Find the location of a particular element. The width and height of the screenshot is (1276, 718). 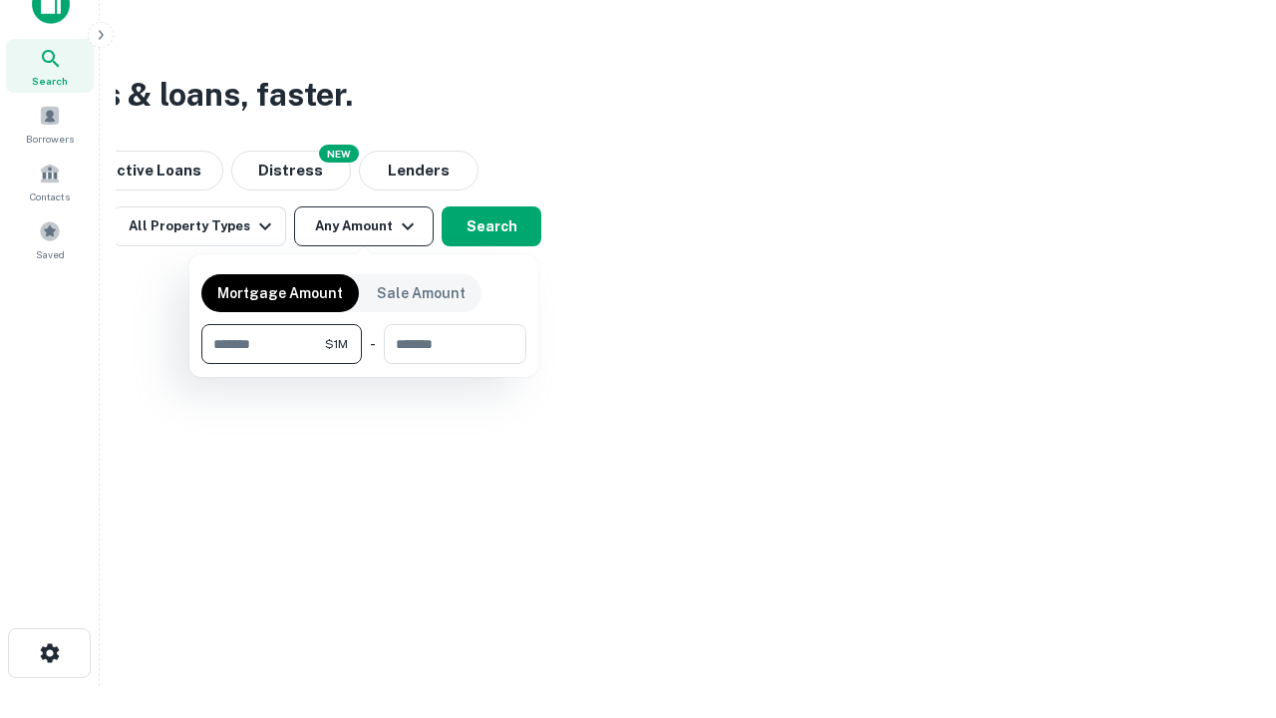

span: $1M is located at coordinates (336, 344).